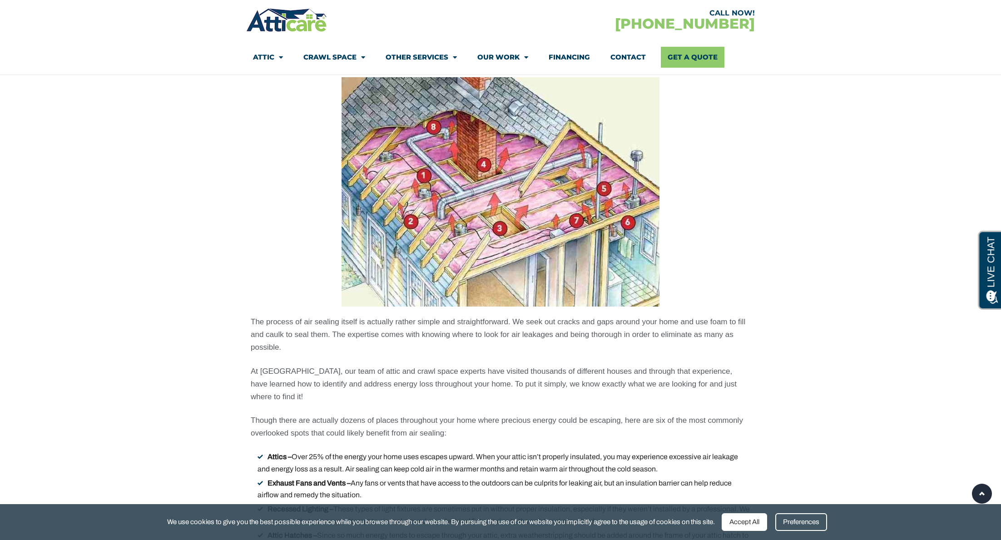 This screenshot has height=540, width=1001. What do you see at coordinates (48, 13) in the screenshot?
I see `span: Opens a chat window` at bounding box center [48, 13].